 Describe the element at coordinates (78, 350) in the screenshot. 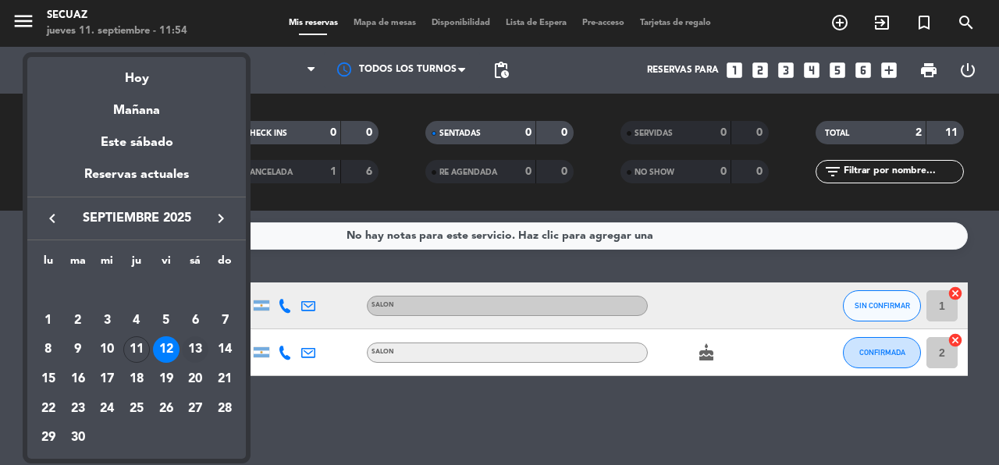

I see `td: 9 de septiembre de 2025` at that location.